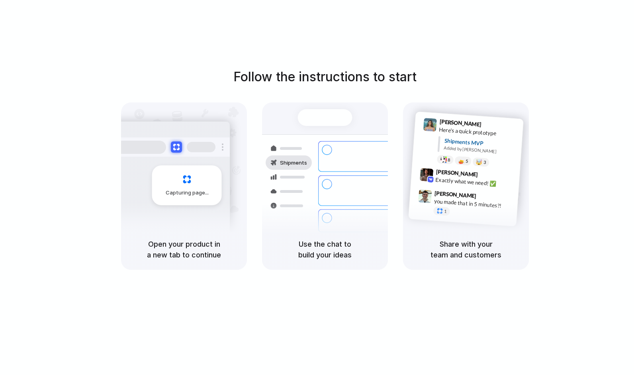 The width and height of the screenshot is (634, 375). I want to click on span: 9:42 AM, so click(489, 176).